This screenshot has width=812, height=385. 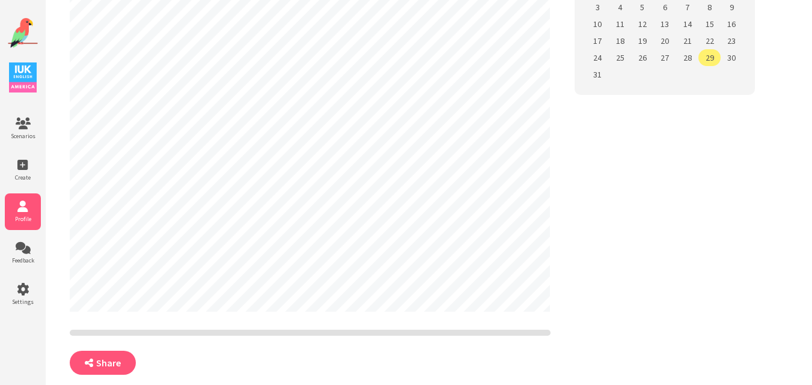 I want to click on td: 27, so click(x=664, y=58).